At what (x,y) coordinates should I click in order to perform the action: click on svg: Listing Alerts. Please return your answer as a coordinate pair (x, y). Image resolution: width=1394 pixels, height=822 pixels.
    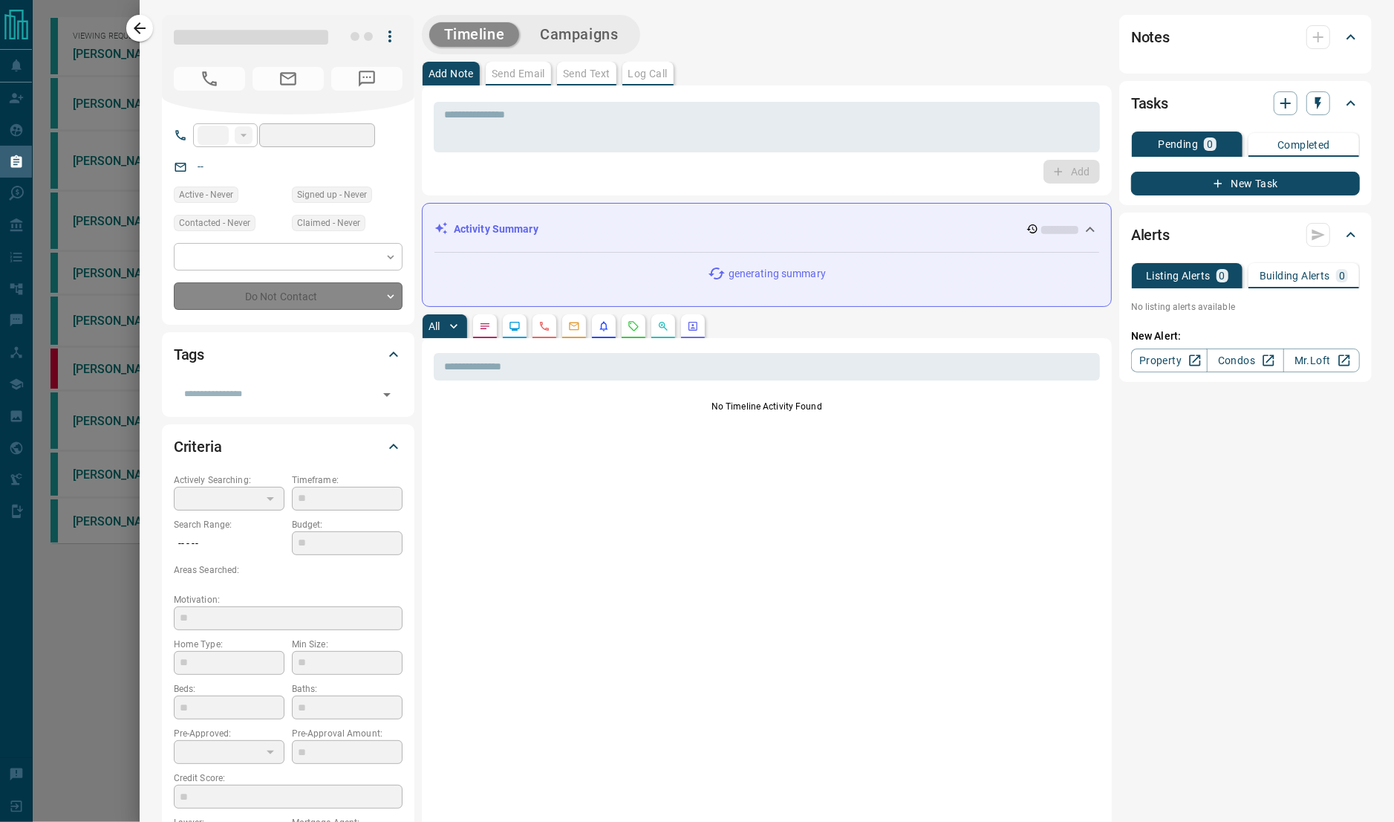
    Looking at the image, I should click on (604, 326).